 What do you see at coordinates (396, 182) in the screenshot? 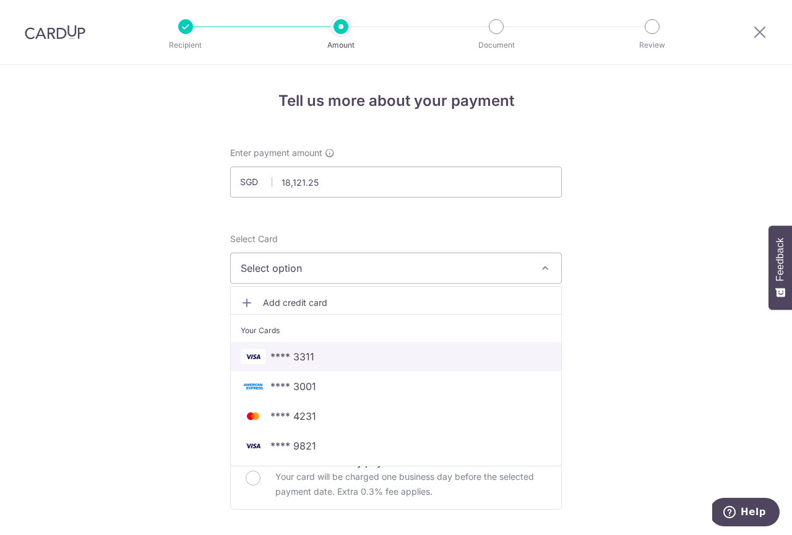
I see `input: 0.00` at bounding box center [396, 182].